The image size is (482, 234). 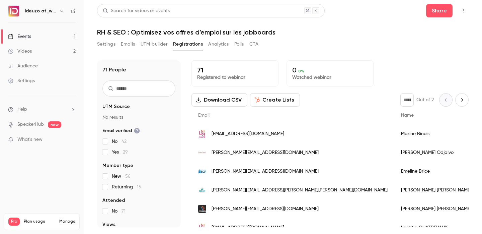 I want to click on div: Audience, so click(x=23, y=66).